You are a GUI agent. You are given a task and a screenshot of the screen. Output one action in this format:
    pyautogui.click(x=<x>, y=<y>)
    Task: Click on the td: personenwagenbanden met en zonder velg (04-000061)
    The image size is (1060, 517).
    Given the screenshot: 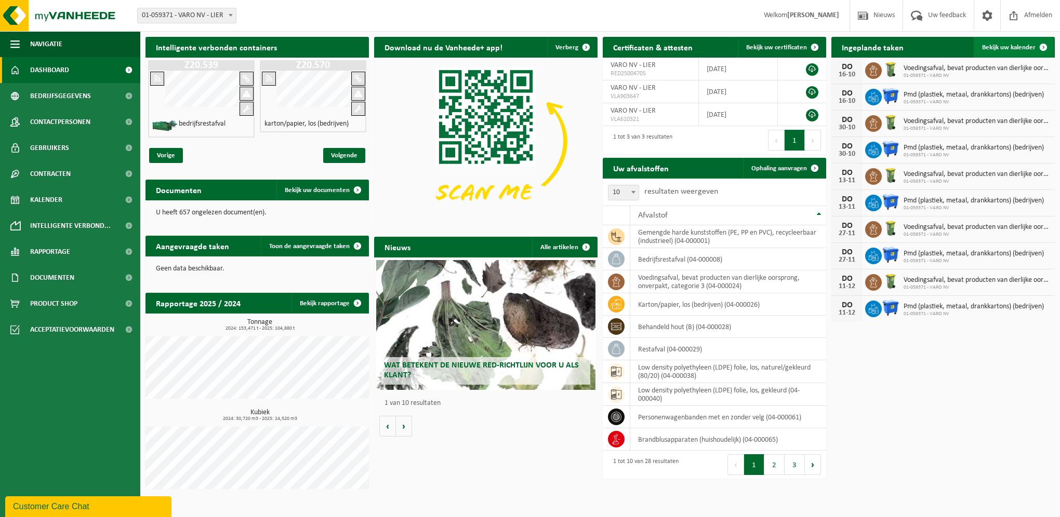 What is the action you would take?
    pyautogui.click(x=728, y=417)
    